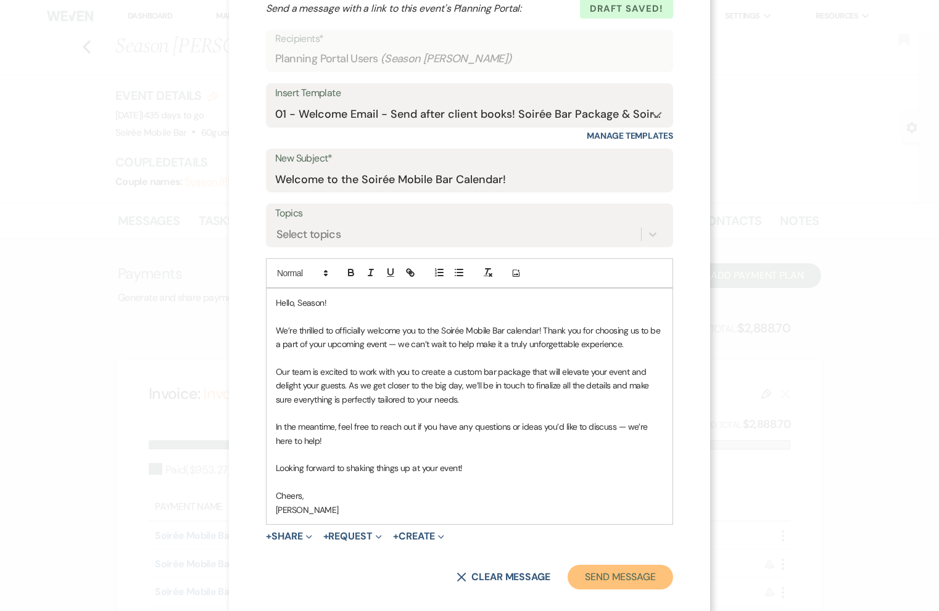 The height and width of the screenshot is (611, 939). I want to click on div: Insert Template, so click(470, 93).